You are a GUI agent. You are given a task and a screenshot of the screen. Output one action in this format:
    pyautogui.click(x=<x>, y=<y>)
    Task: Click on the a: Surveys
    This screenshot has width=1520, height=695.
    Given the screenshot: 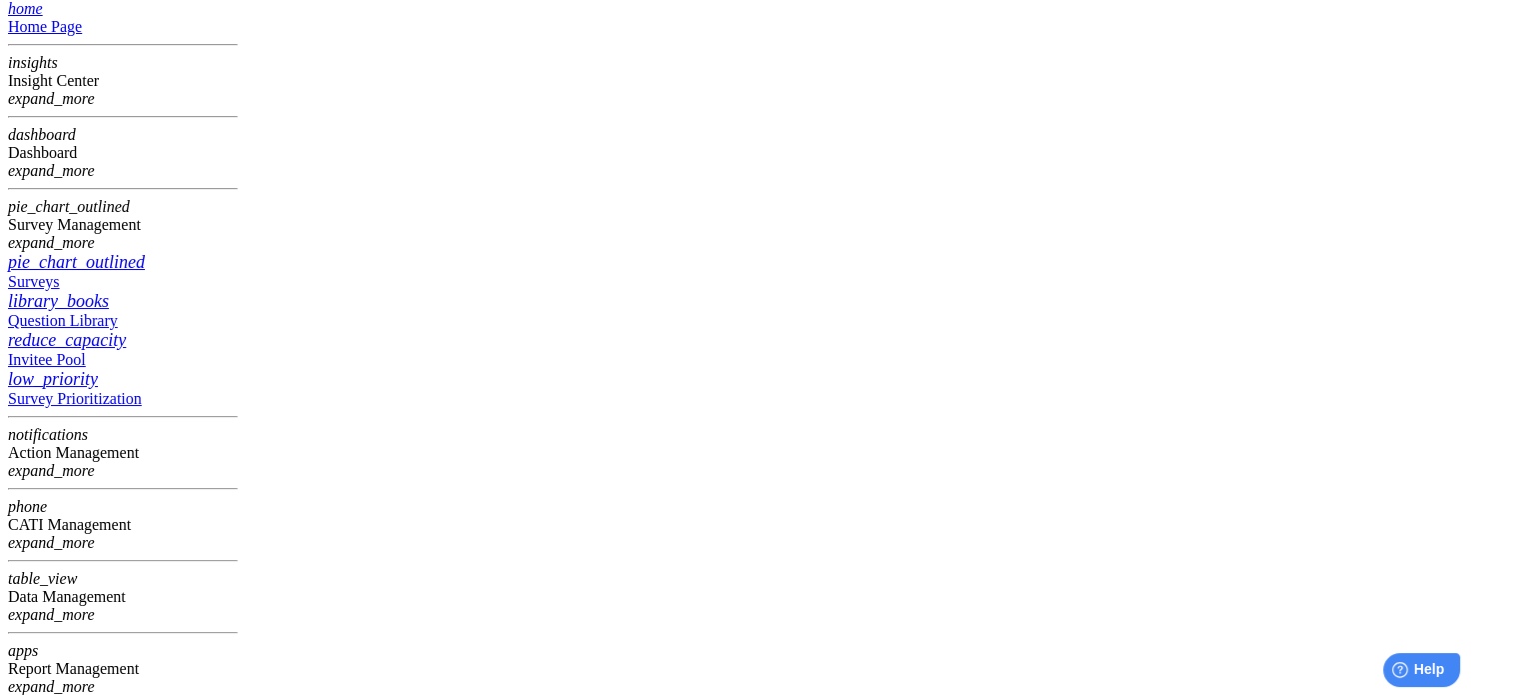 What is the action you would take?
    pyautogui.click(x=123, y=271)
    